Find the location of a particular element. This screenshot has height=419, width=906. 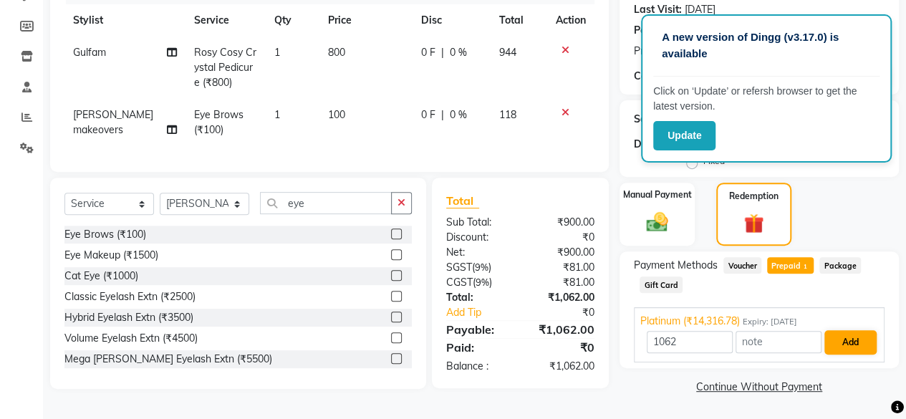

span: Package is located at coordinates (840, 265).